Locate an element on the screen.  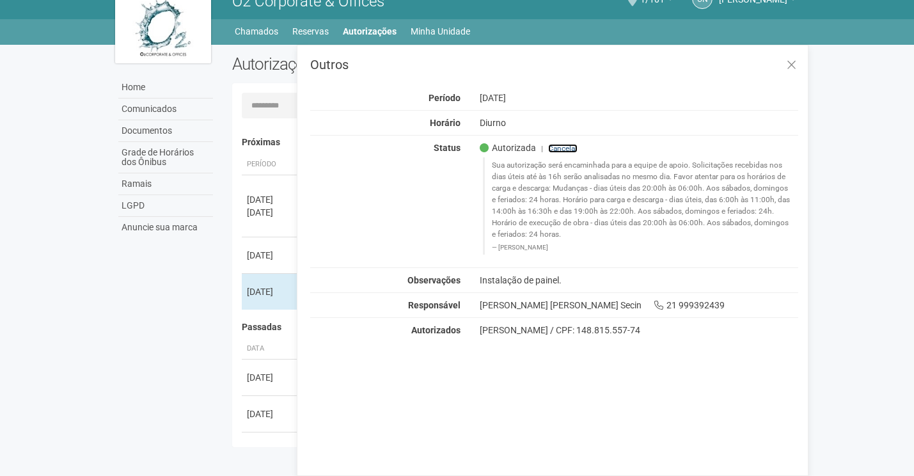
a: LGPD is located at coordinates (166, 206).